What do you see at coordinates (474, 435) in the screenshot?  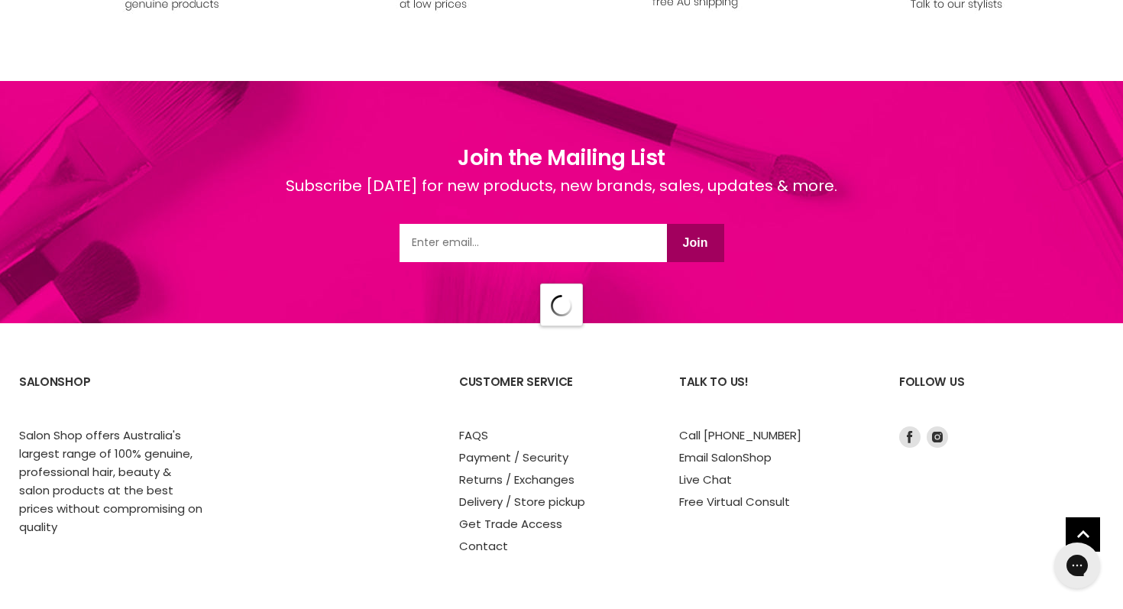 I see `a: FAQS` at bounding box center [474, 435].